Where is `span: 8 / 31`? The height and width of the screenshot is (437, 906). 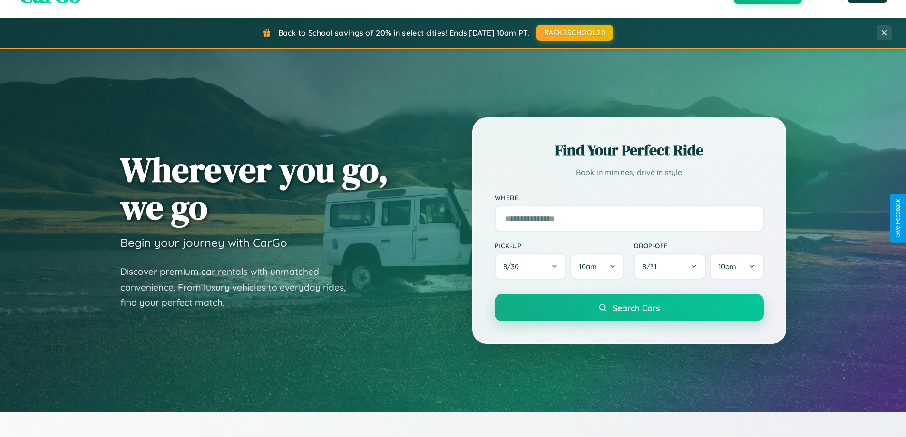
span: 8 / 31 is located at coordinates (652, 266).